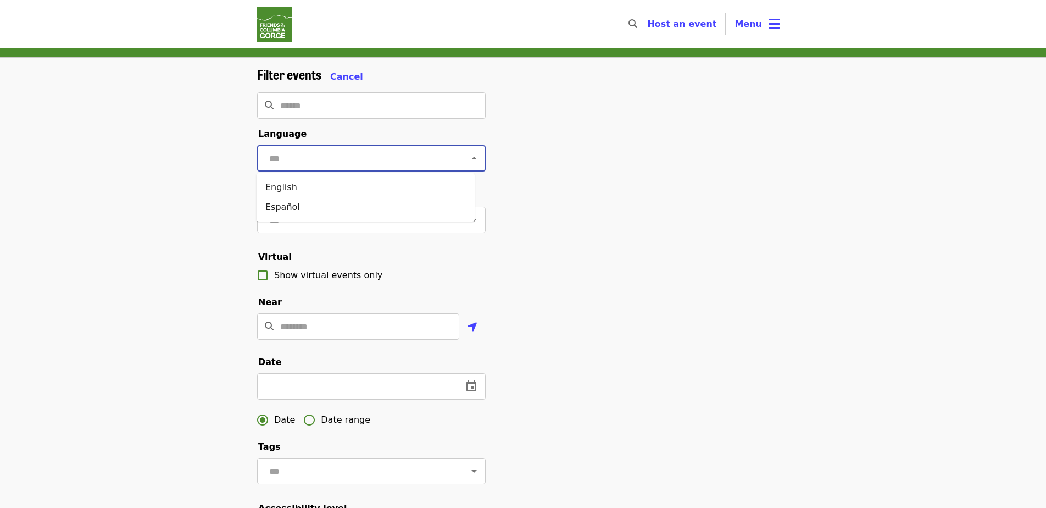  What do you see at coordinates (365, 187) in the screenshot?
I see `li: English` at bounding box center [365, 187].